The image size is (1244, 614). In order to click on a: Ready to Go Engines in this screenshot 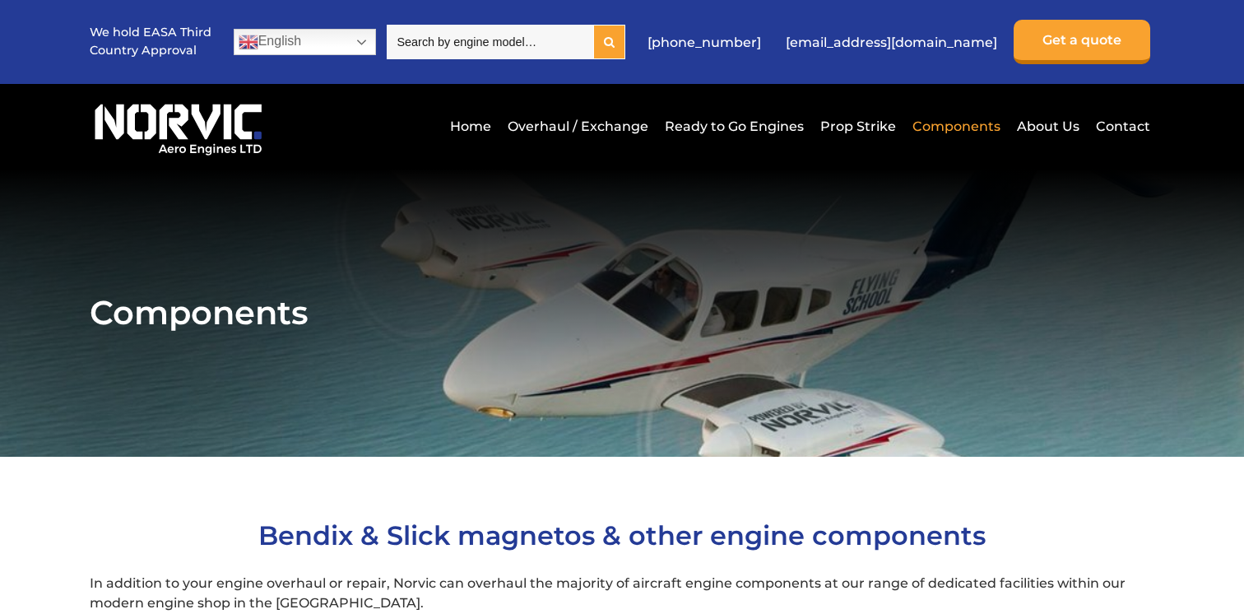, I will do `click(734, 126)`.